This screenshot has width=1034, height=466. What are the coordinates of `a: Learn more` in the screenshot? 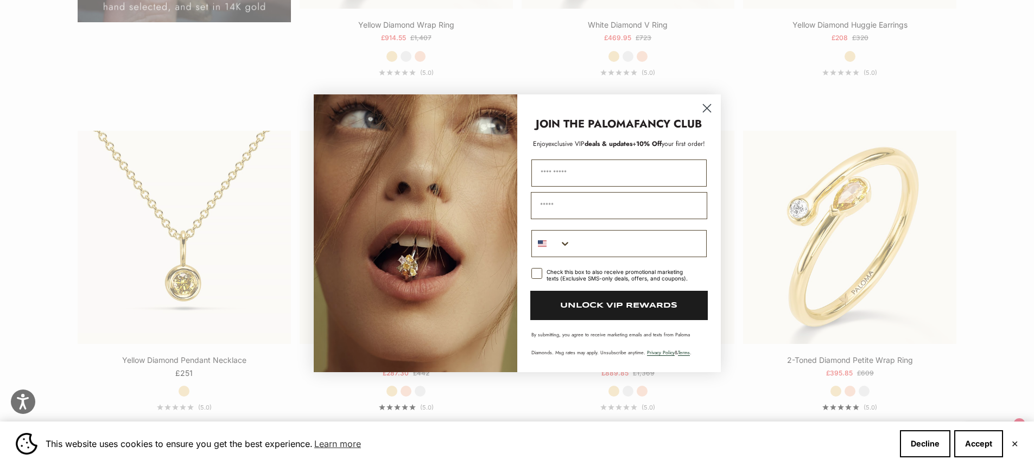 It's located at (337, 444).